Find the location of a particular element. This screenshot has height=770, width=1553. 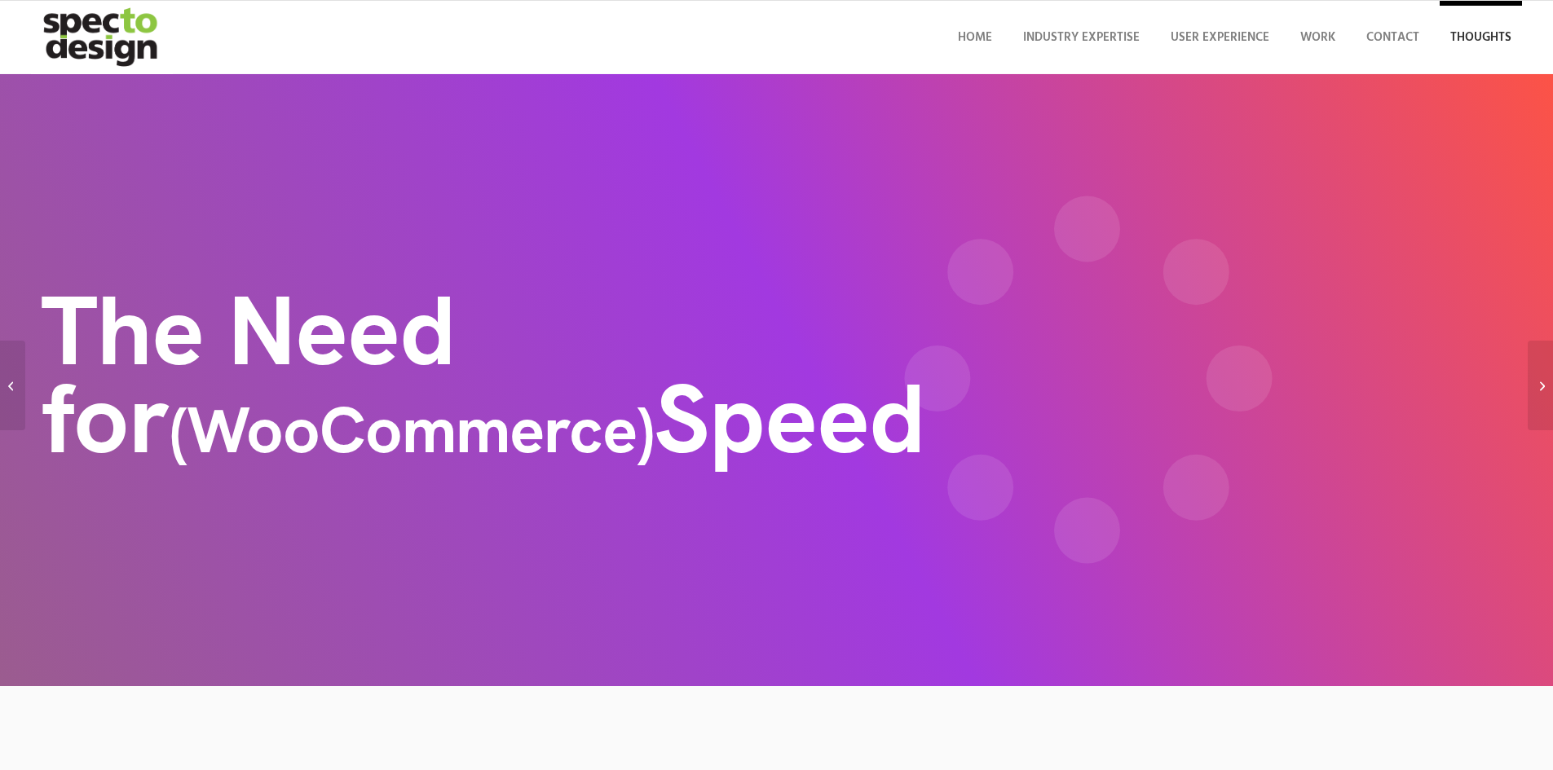

span: Industry Expertise is located at coordinates (1081, 38).